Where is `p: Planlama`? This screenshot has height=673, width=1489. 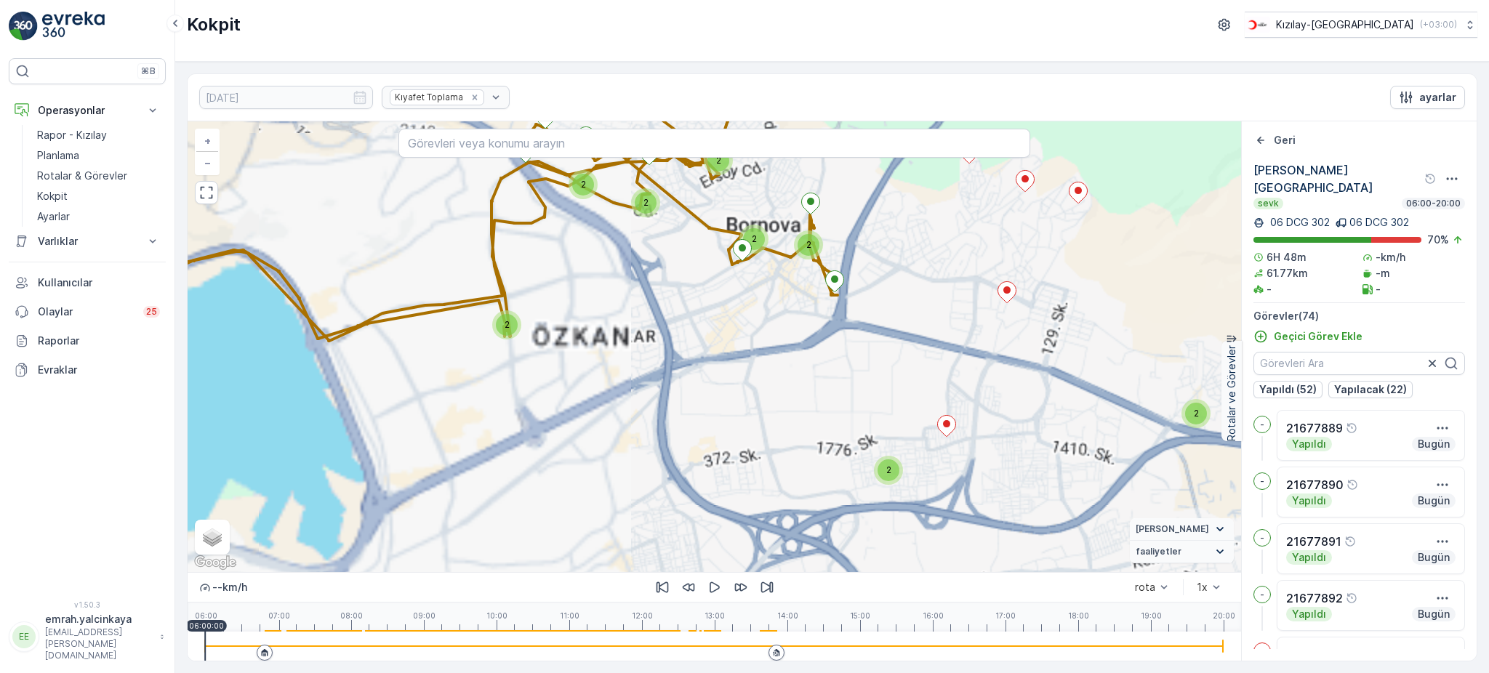 p: Planlama is located at coordinates (58, 156).